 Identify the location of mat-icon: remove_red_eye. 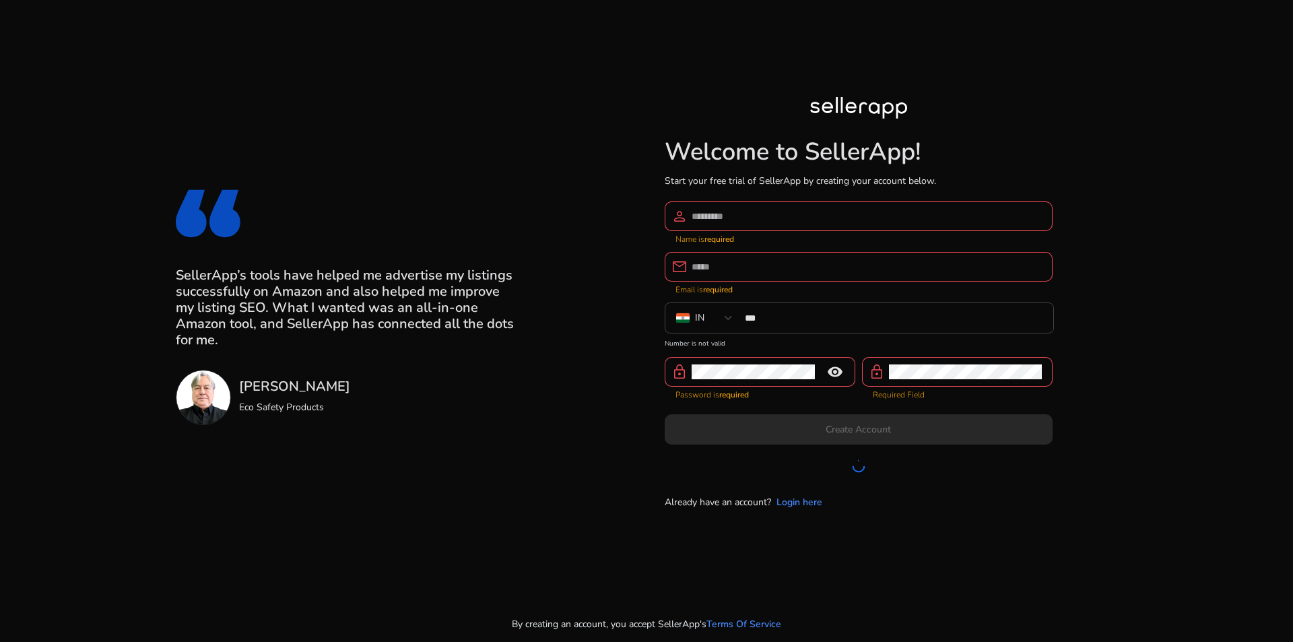
(835, 372).